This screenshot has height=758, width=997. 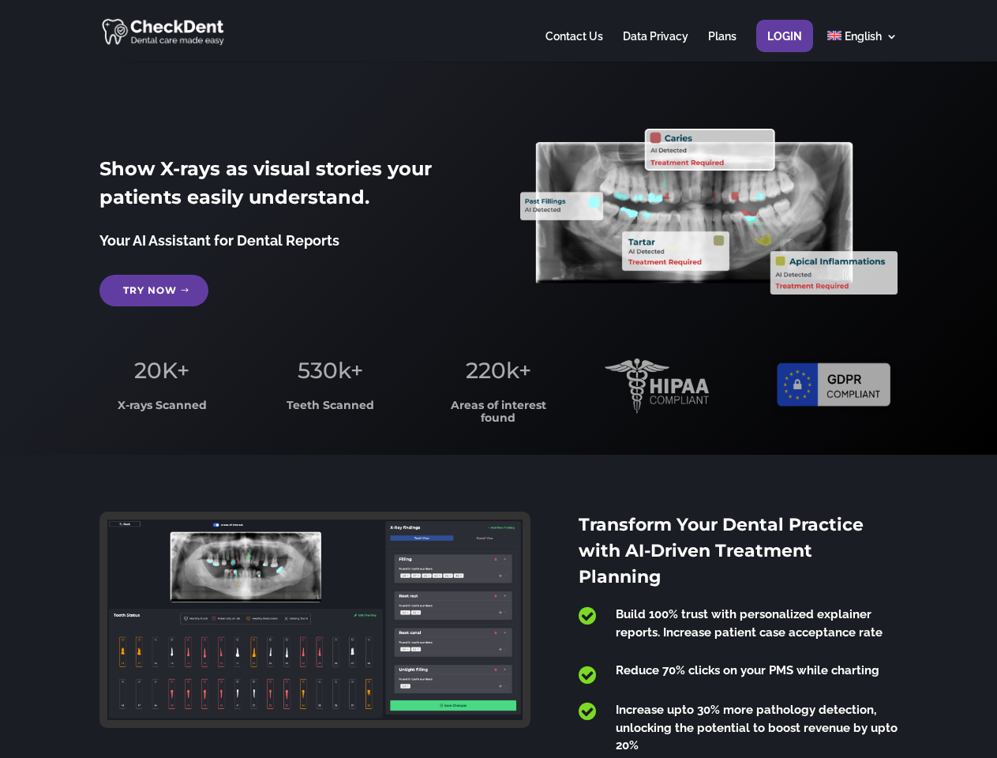 I want to click on span: Increase upto 30% more pathology detection, unlocking the potential to boost revenue by upto 20%, so click(x=756, y=727).